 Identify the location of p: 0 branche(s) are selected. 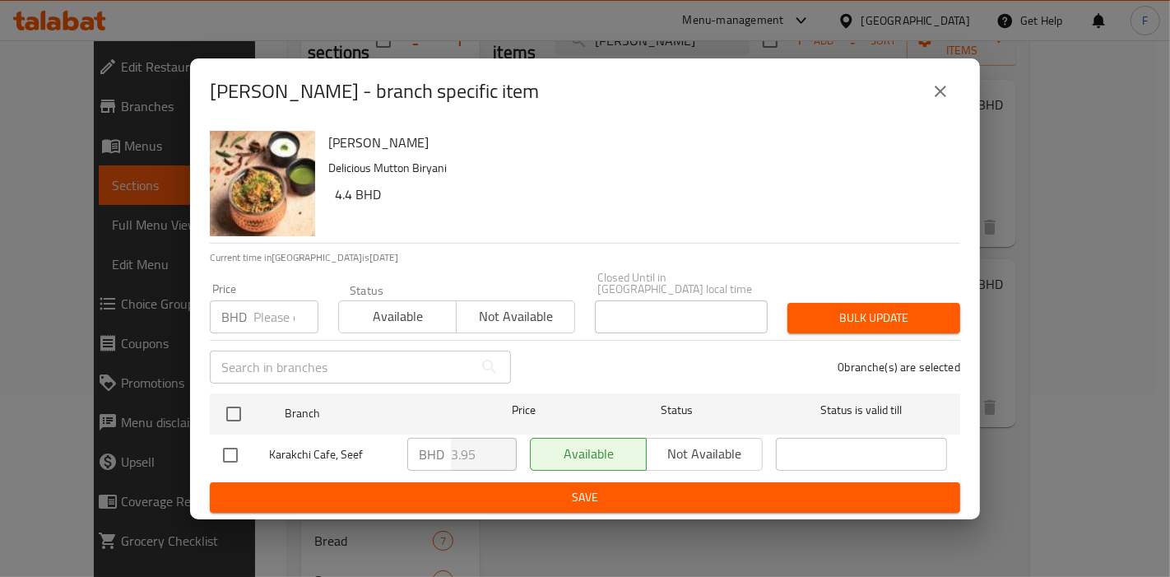
(898, 367).